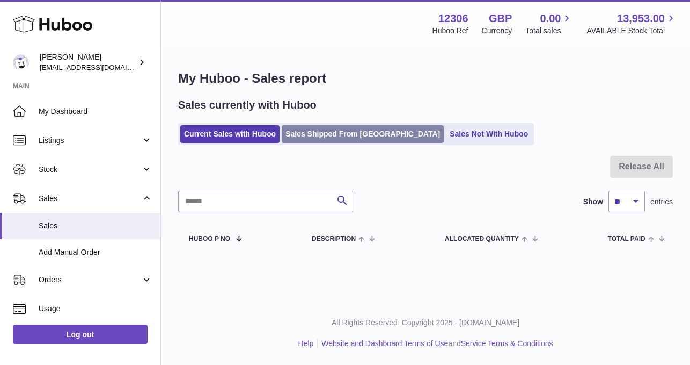 Image resolution: width=690 pixels, height=365 pixels. I want to click on span: Stock, so click(90, 169).